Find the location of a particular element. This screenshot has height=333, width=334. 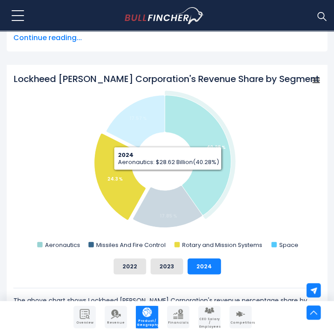

button: 2022 is located at coordinates (130, 266).